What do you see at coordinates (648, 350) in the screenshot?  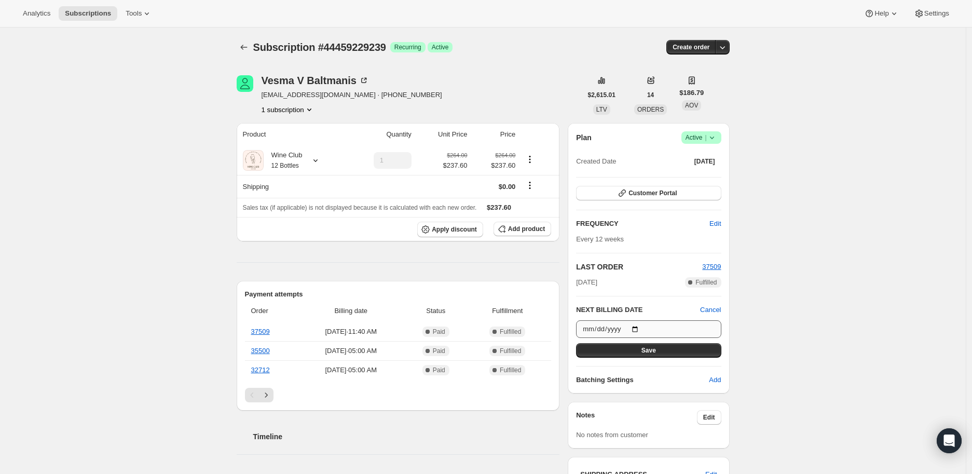 I see `button: Save` at bounding box center [648, 350].